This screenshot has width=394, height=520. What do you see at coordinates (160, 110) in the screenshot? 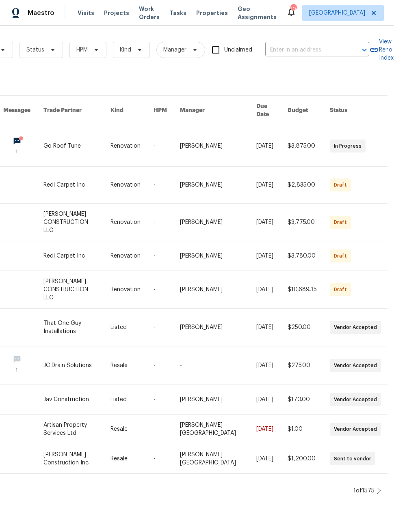
I see `th: HPM` at bounding box center [160, 110].